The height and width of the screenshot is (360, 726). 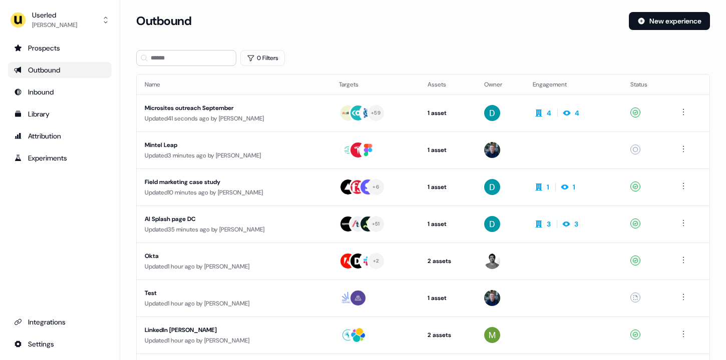 I want to click on th: Engagement, so click(x=573, y=85).